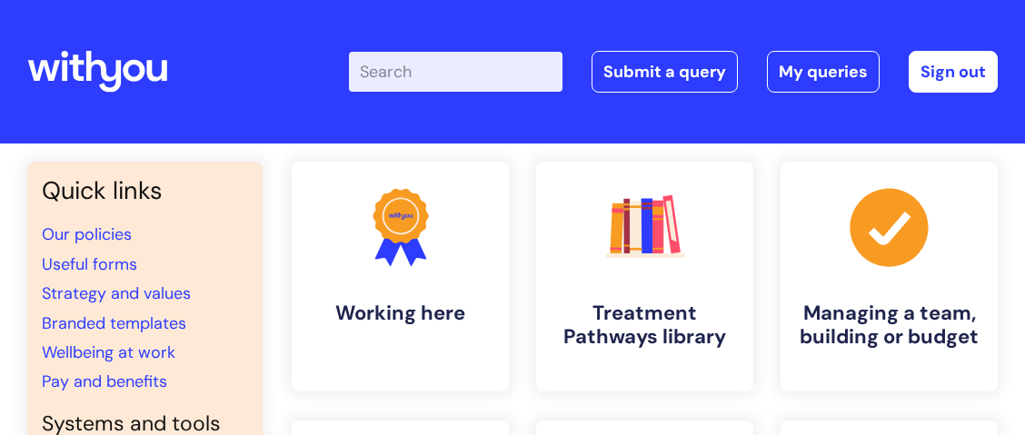 This screenshot has height=435, width=1025. Describe the element at coordinates (954, 72) in the screenshot. I see `a: Sign out` at that location.